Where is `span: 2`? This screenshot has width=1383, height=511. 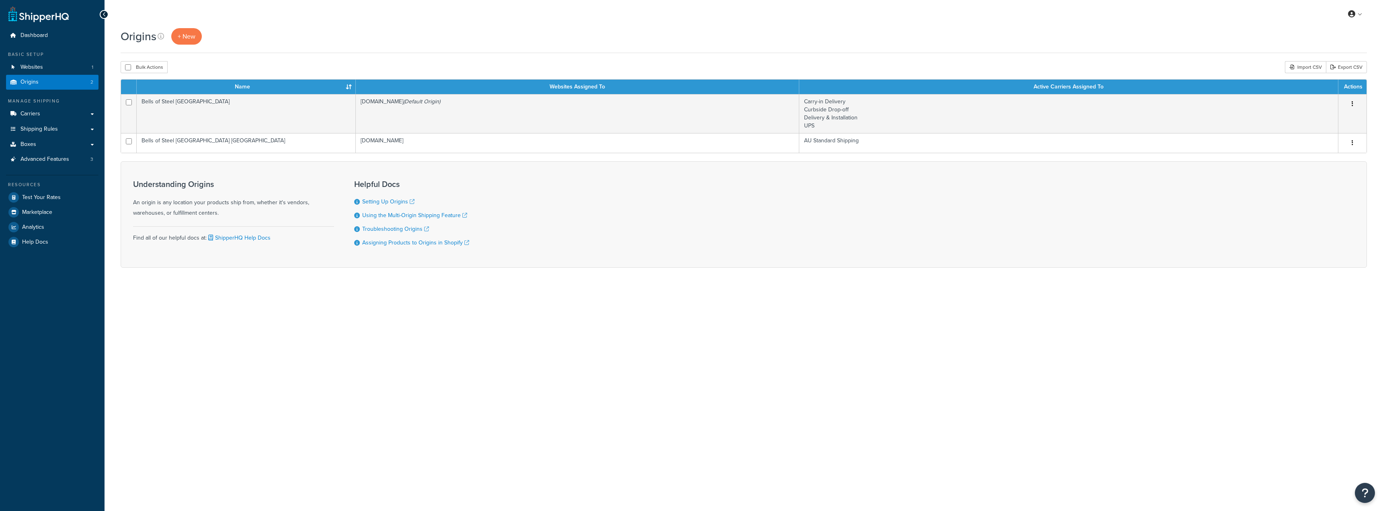 span: 2 is located at coordinates (92, 82).